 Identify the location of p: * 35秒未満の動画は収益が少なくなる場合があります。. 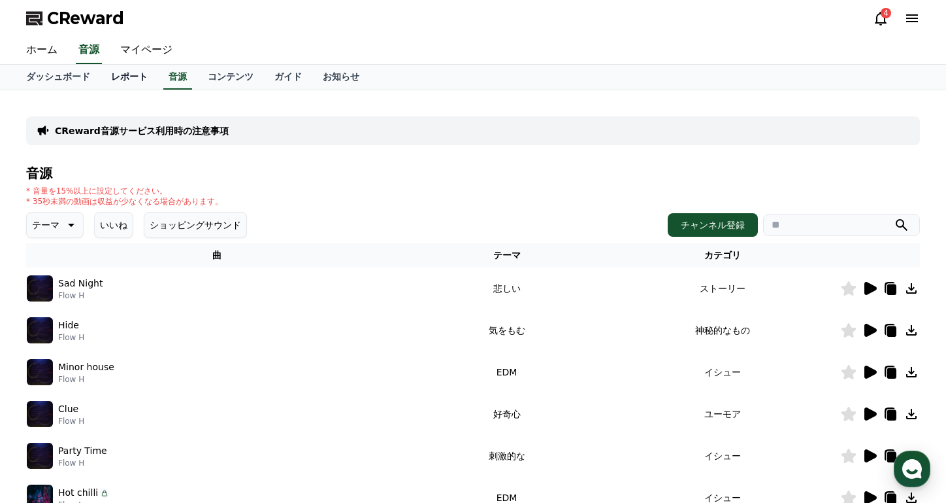
(124, 201).